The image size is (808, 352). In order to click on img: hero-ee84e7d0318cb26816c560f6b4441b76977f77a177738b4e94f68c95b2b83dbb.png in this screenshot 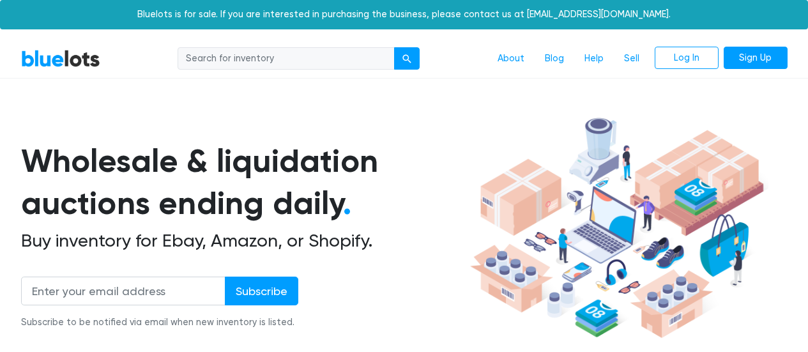, I will do `click(617, 228)`.